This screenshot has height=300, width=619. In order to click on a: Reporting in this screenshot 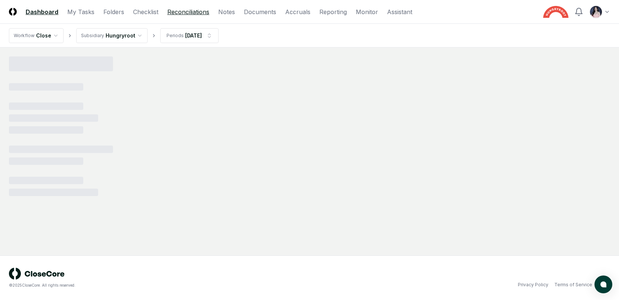, I will do `click(333, 12)`.